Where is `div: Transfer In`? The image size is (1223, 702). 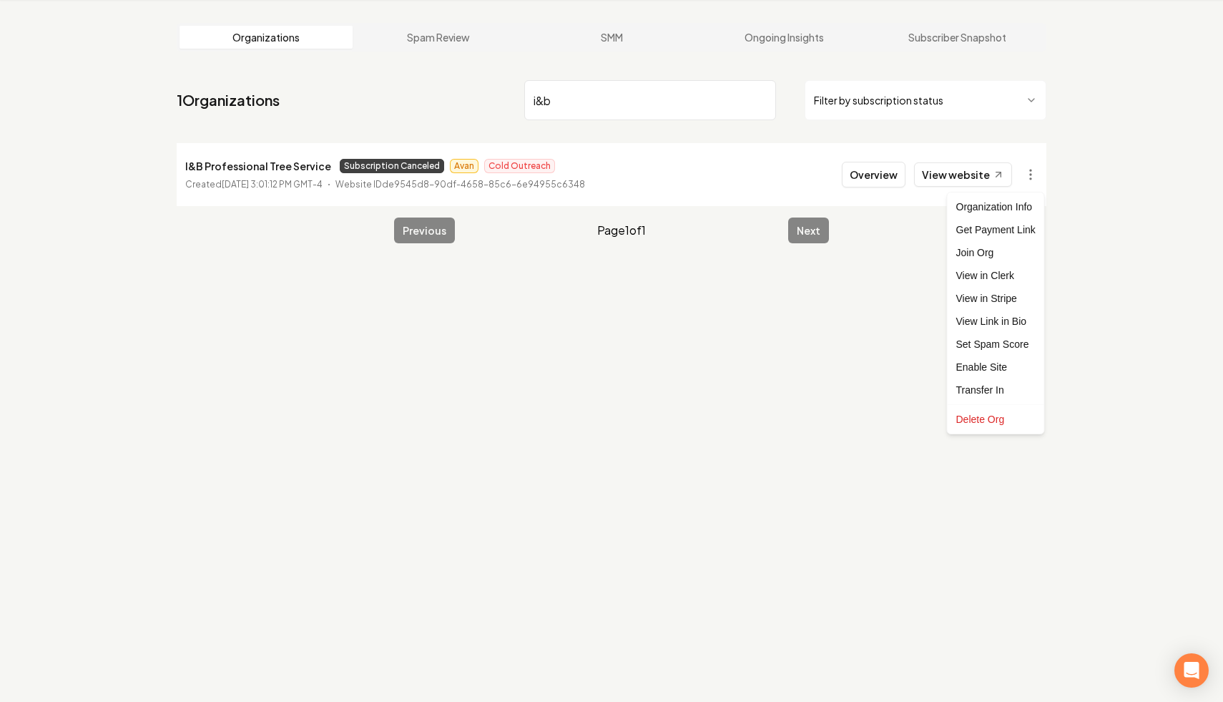 div: Transfer In is located at coordinates (996, 390).